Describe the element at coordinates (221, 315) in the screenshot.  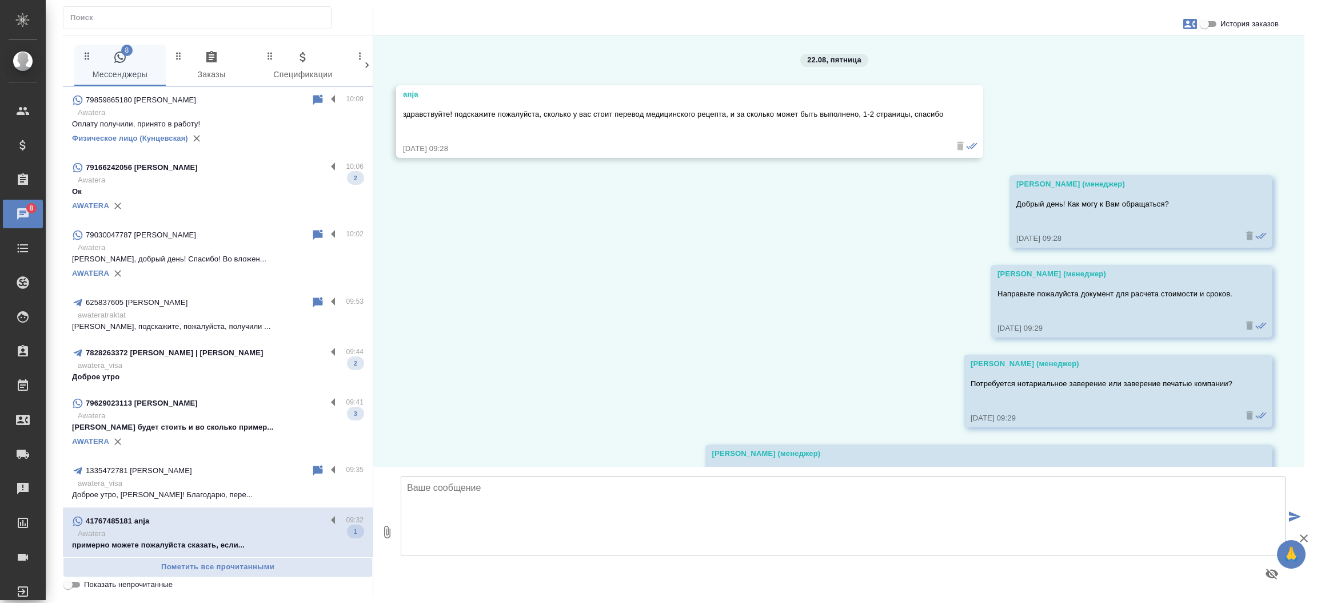
I see `p: awateratraktat` at that location.